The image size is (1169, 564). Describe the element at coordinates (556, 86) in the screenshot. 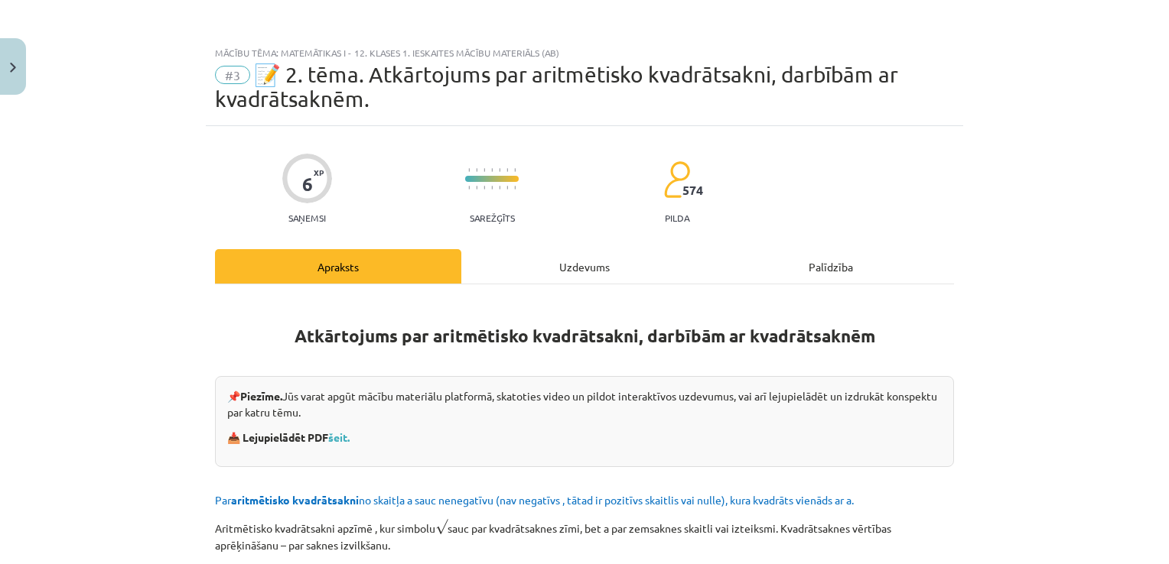

I see `span: 📝 2. tēma. Atkārtojums par aritmētisko kvadrātsakni, darbībām ar kvadrātsaknēm.` at that location.